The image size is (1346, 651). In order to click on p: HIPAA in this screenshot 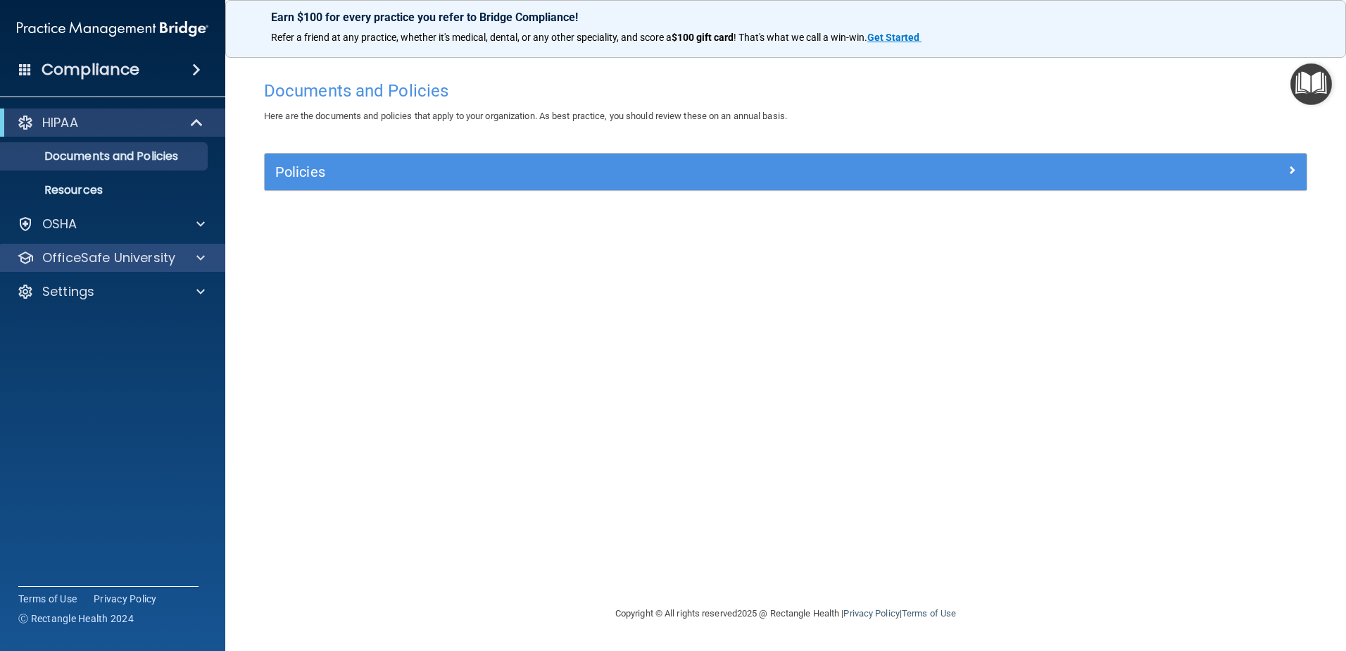, I will do `click(60, 123)`.